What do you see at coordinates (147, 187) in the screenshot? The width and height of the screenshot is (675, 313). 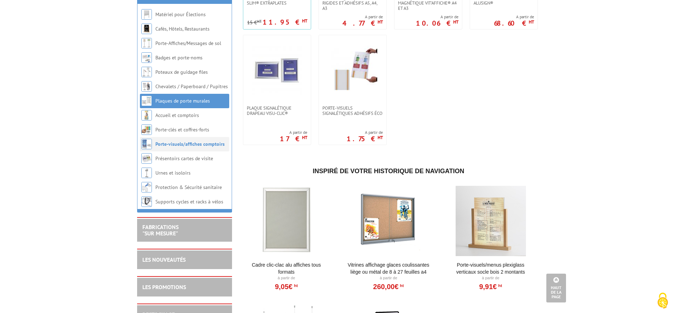 I see `img: Protection & Sécurité sanitaire` at bounding box center [147, 187].